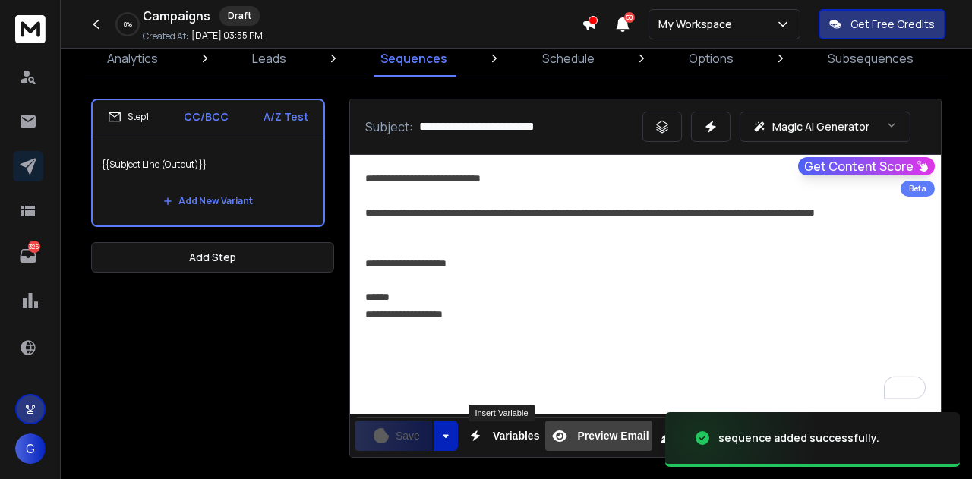 The image size is (972, 479). What do you see at coordinates (30, 449) in the screenshot?
I see `button: G` at bounding box center [30, 449].